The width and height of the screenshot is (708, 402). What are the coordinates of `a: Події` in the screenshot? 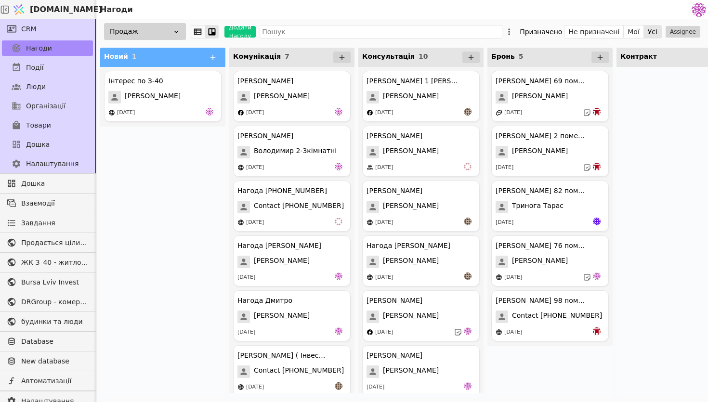 It's located at (47, 67).